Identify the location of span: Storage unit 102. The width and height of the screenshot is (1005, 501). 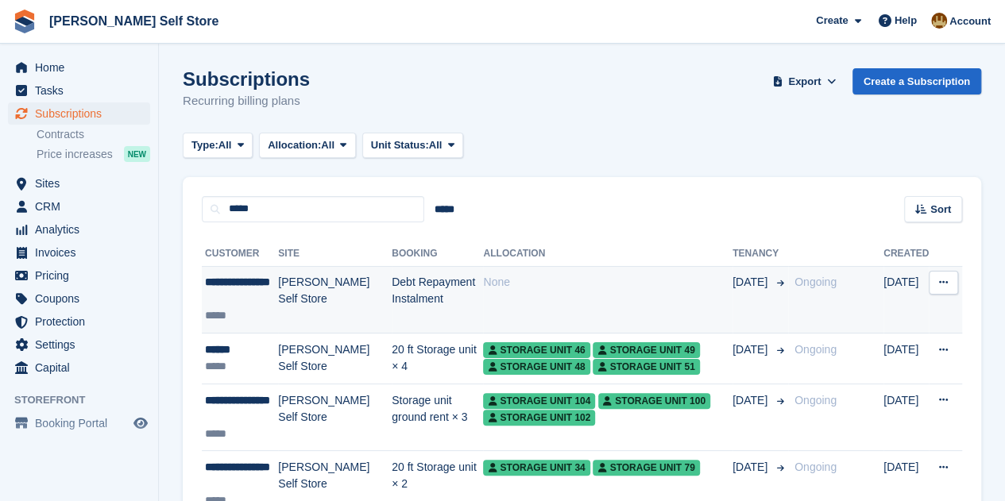
(538, 418).